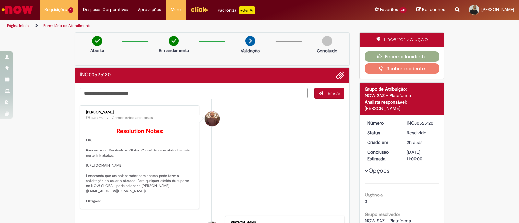 The height and width of the screenshot is (223, 519). Describe the element at coordinates (149, 10) in the screenshot. I see `span: Aprovações` at that location.